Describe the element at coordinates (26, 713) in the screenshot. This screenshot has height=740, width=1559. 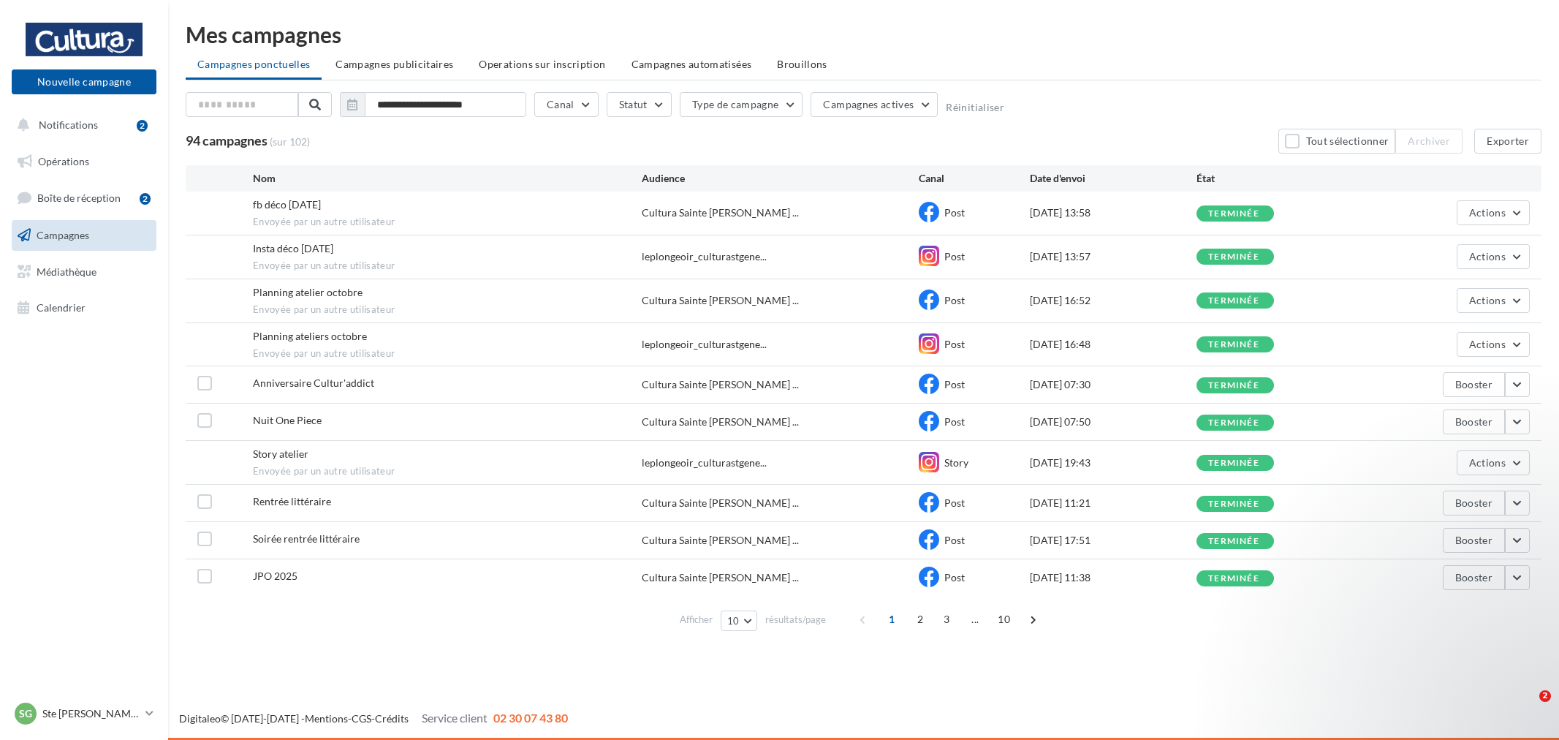
I see `span: SG` at that location.